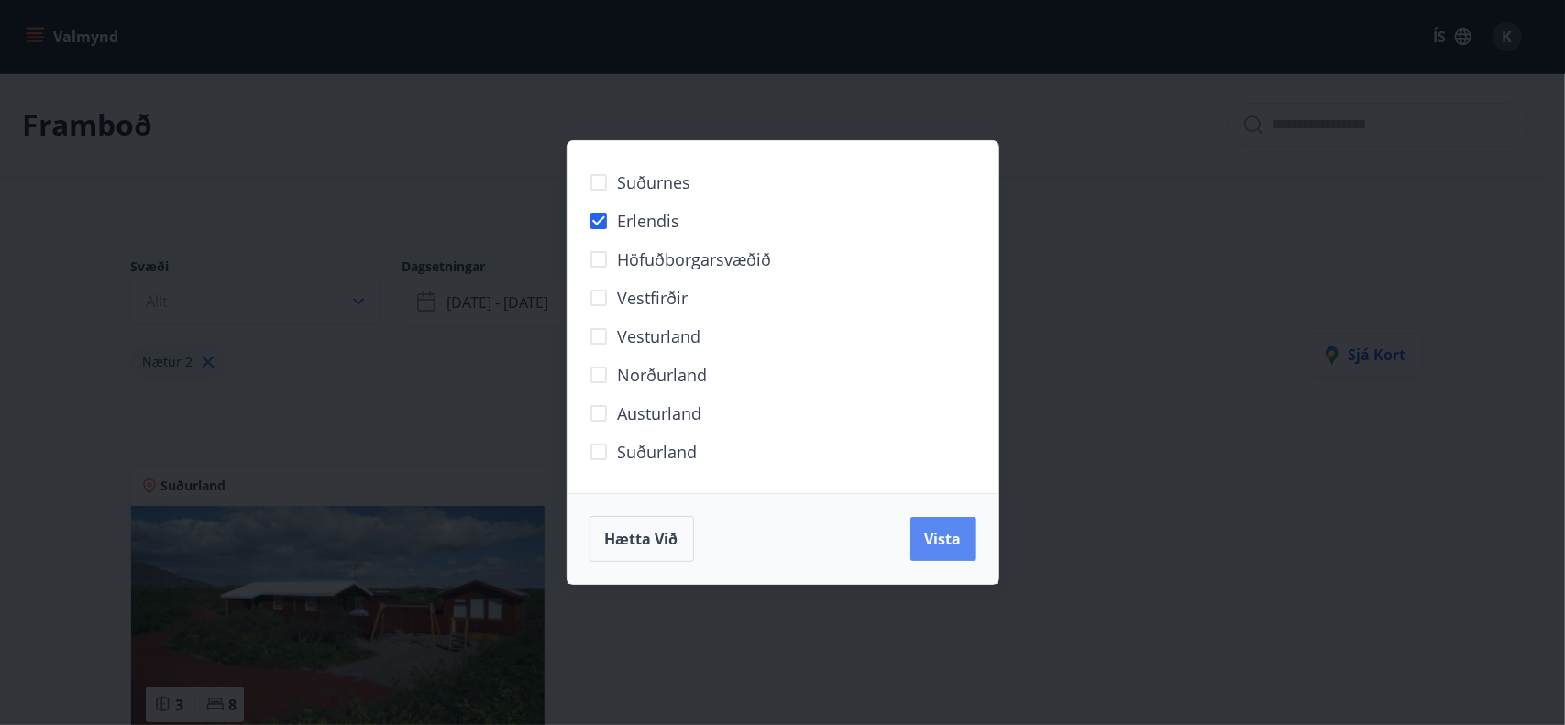 This screenshot has width=1565, height=725. Describe the element at coordinates (649, 221) in the screenshot. I see `span: Erlendis` at that location.